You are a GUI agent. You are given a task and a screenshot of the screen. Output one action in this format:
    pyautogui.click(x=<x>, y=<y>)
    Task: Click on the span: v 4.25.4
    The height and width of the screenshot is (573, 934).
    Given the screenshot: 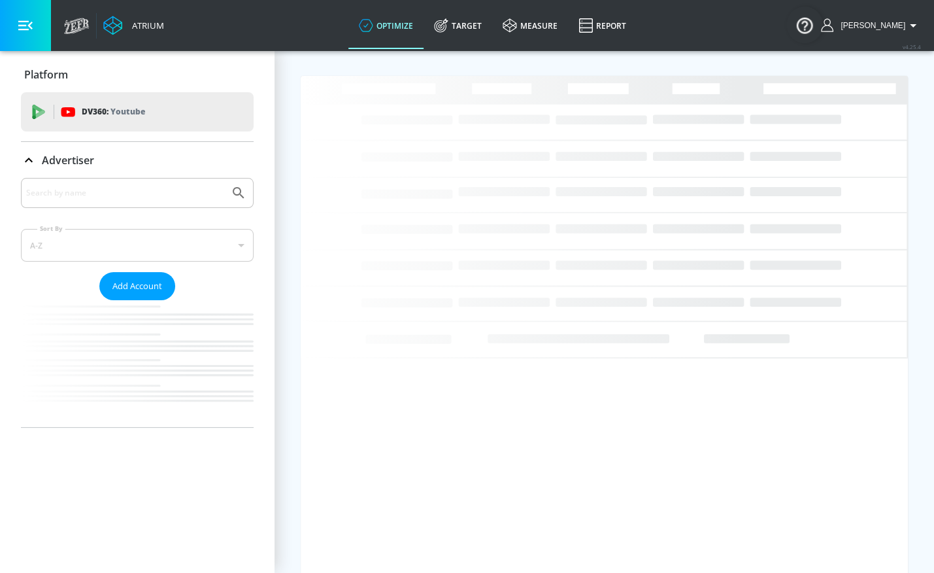 What is the action you would take?
    pyautogui.click(x=912, y=46)
    